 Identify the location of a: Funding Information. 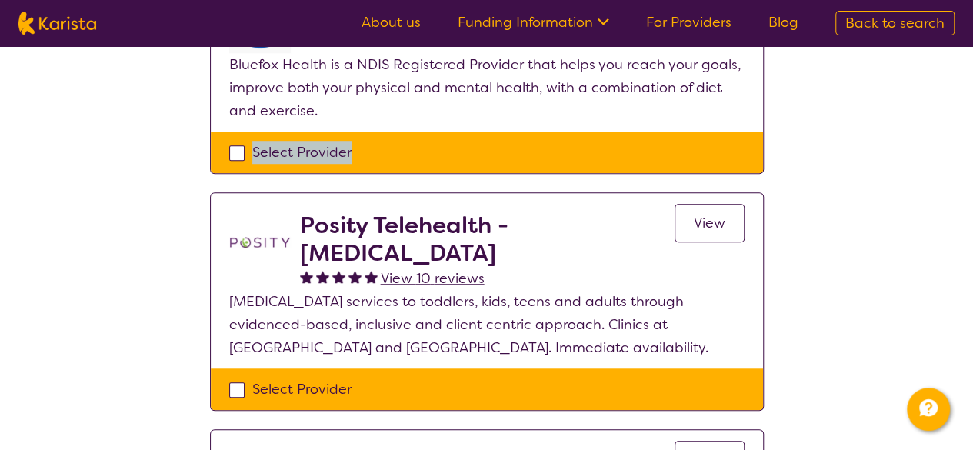
(533, 22).